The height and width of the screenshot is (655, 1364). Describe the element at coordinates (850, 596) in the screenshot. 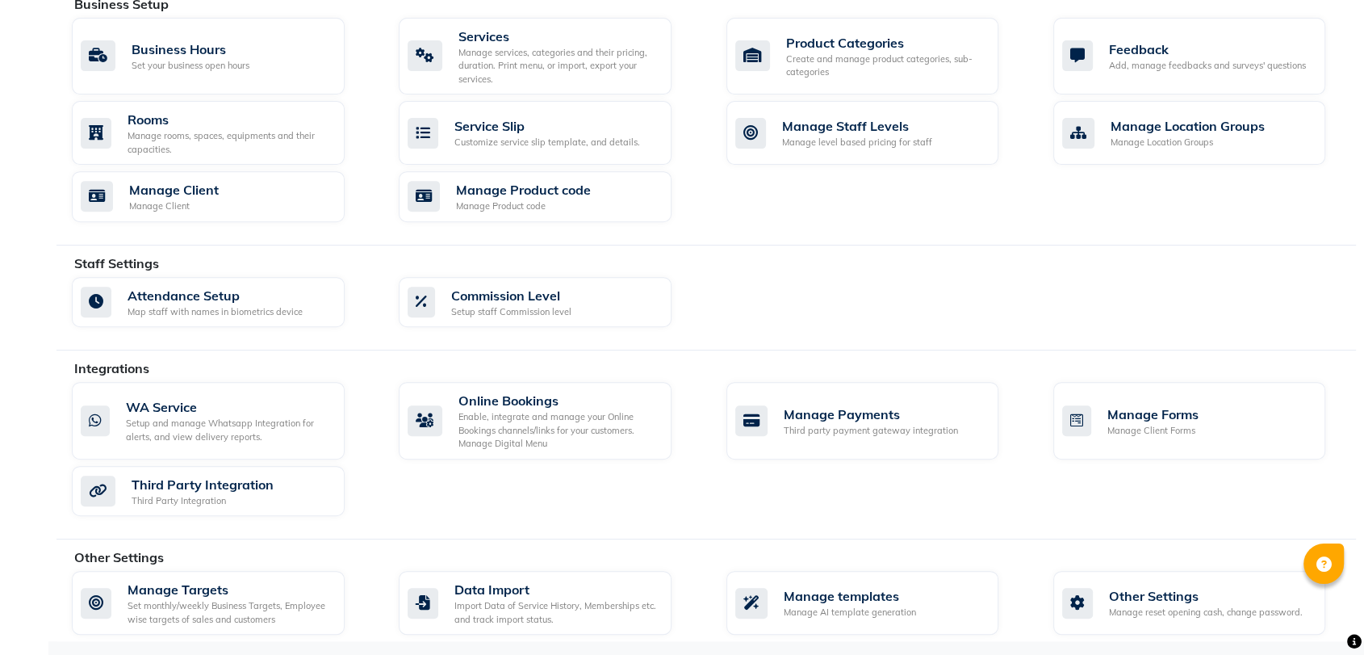

I see `div: Manage templates` at that location.